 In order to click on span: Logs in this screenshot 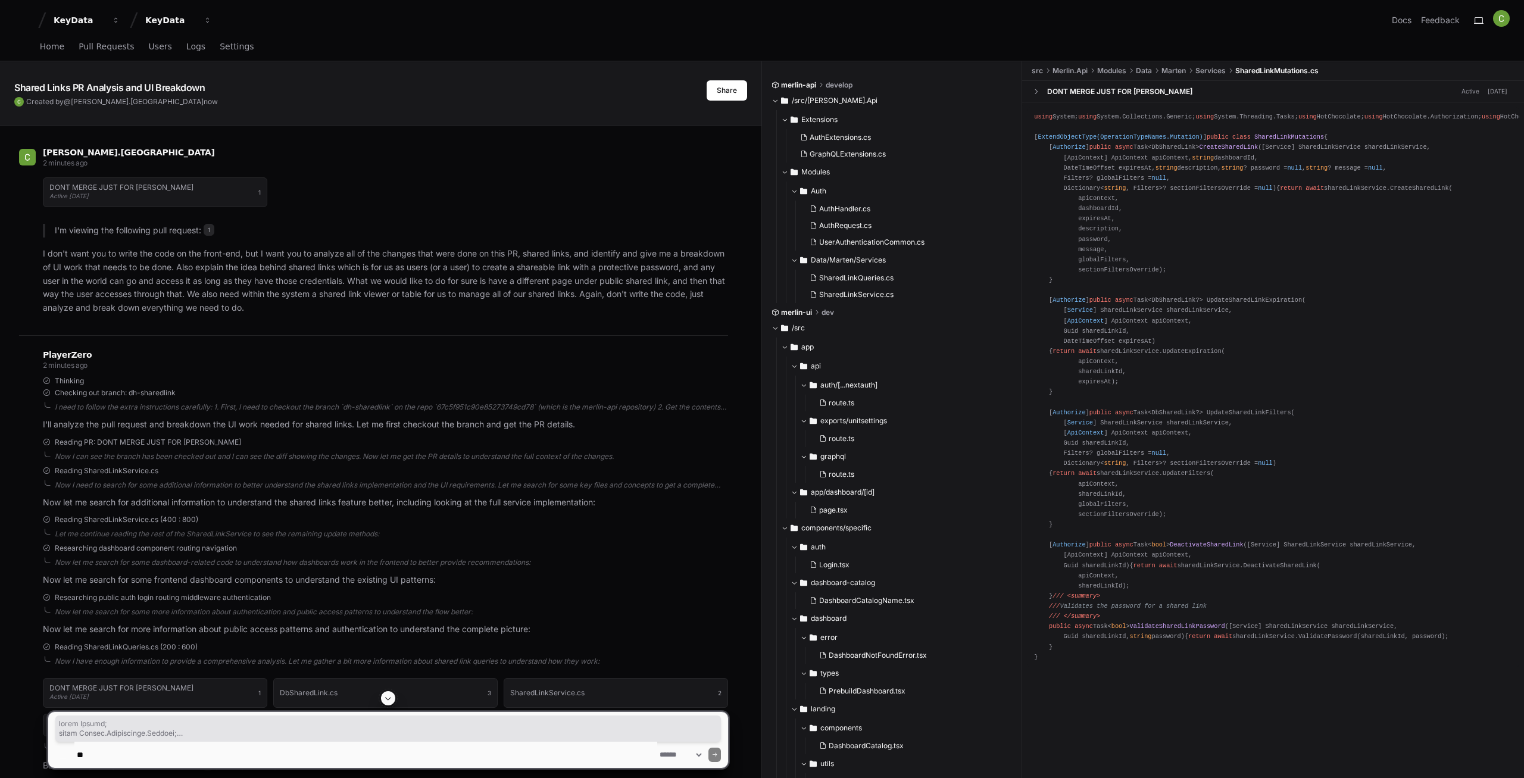, I will do `click(196, 46)`.